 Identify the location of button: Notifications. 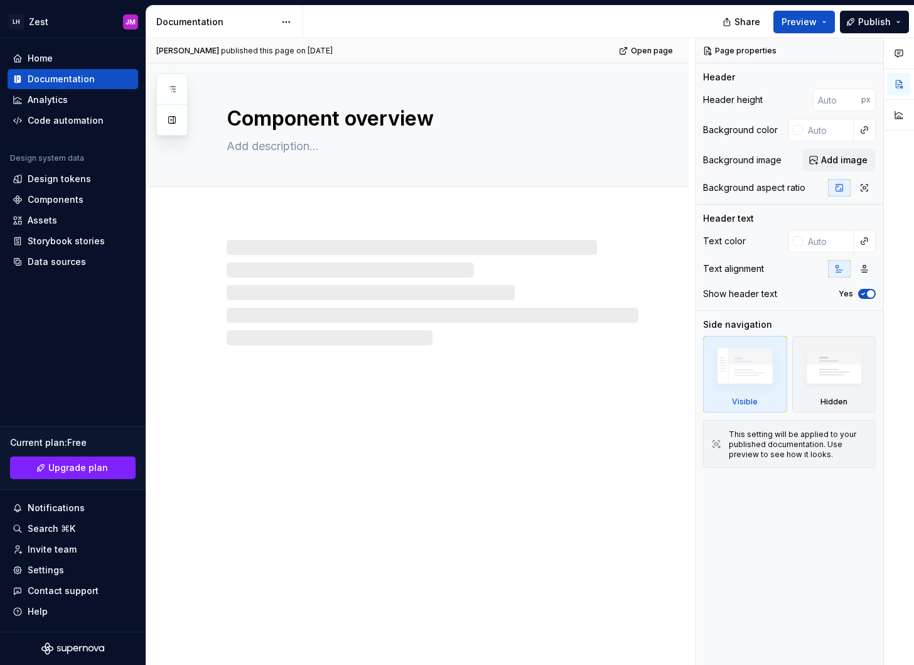
(73, 508).